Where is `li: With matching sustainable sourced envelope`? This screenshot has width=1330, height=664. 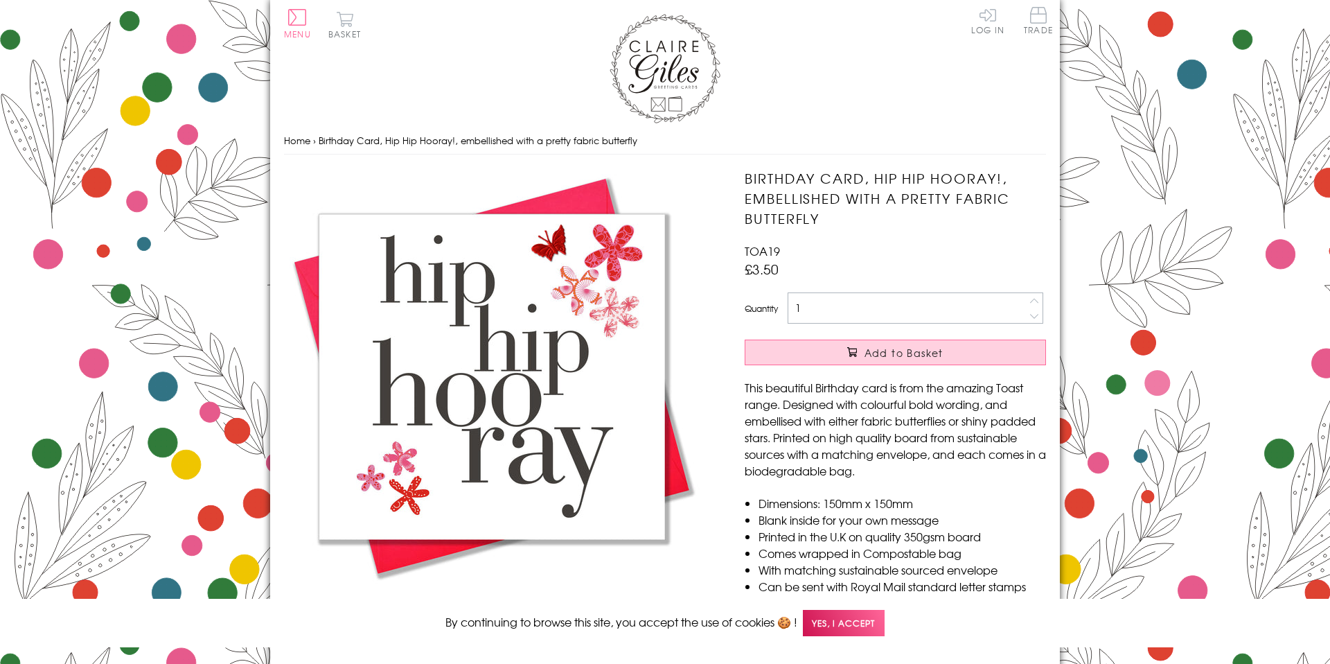
li: With matching sustainable sourced envelope is located at coordinates (902, 569).